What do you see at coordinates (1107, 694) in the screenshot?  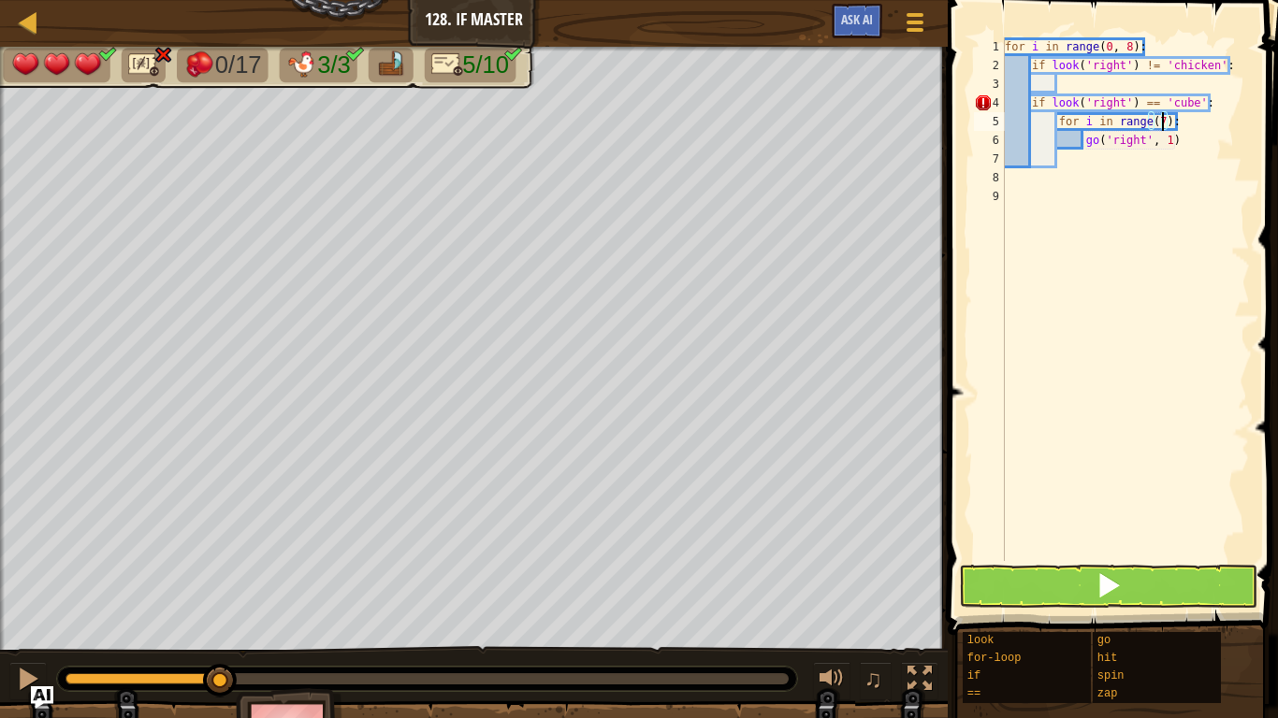 I see `span: zap` at bounding box center [1107, 694].